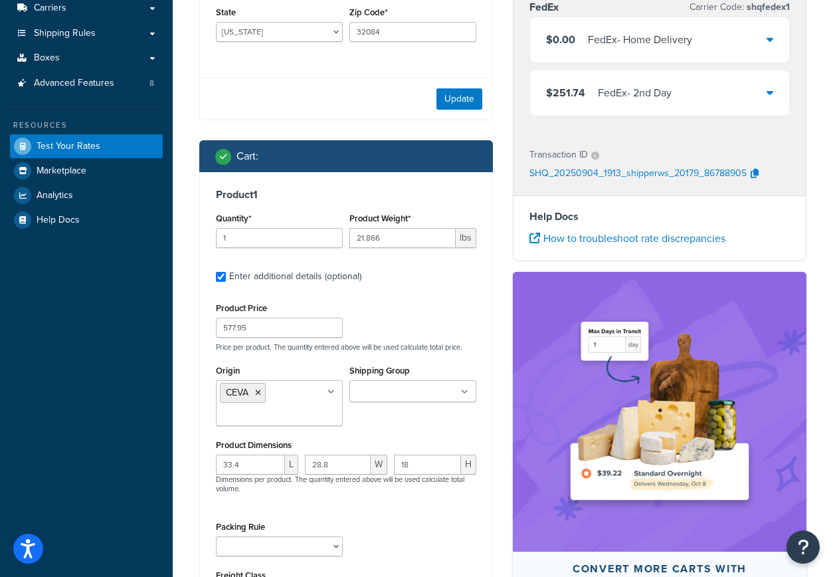 The width and height of the screenshot is (833, 577). I want to click on label: Quantity*, so click(233, 218).